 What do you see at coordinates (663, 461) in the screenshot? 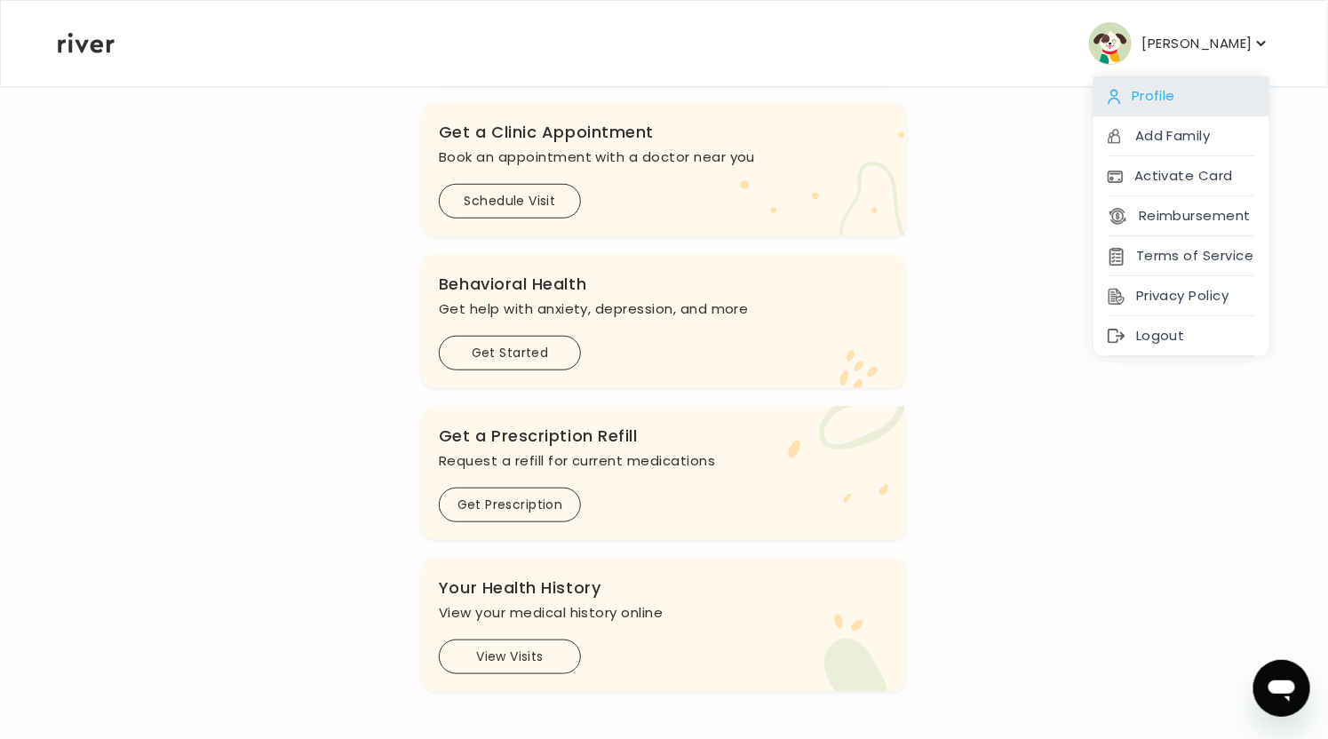
I see `p: Request a refill for current medications` at bounding box center [663, 461].